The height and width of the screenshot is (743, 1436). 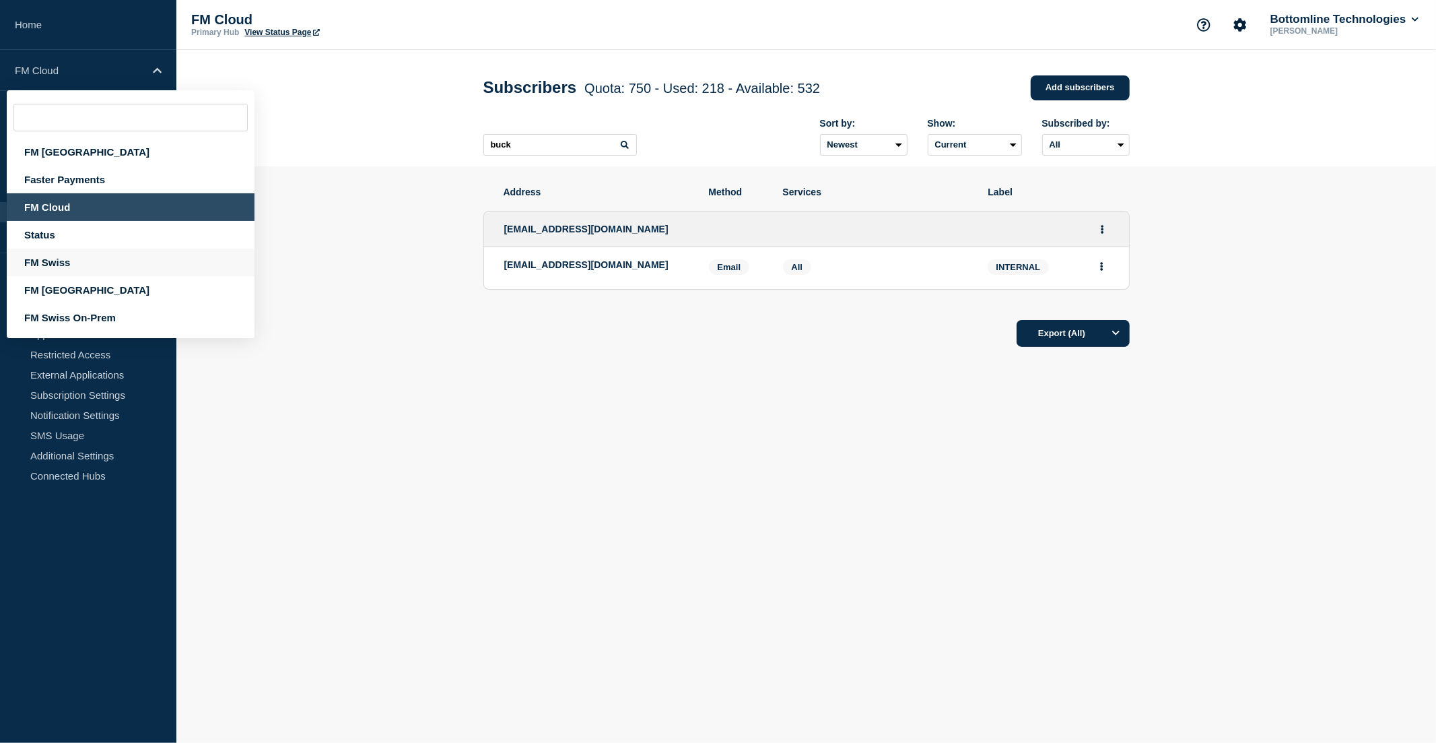 What do you see at coordinates (864, 145) in the screenshot?
I see `select: Sort by` at bounding box center [864, 145].